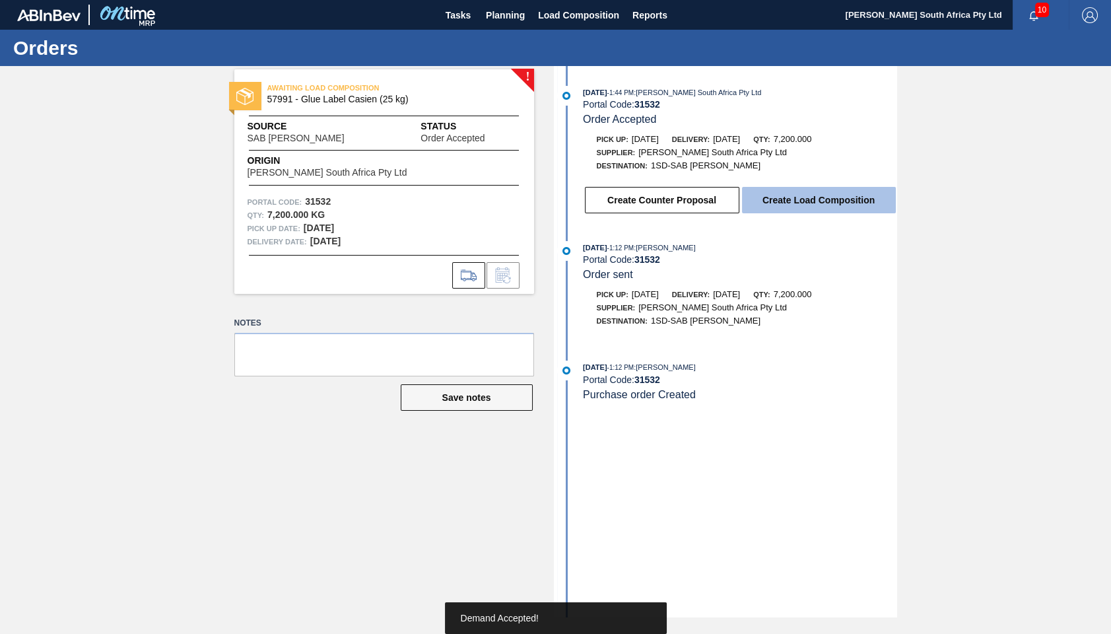  I want to click on span: Order sent, so click(608, 274).